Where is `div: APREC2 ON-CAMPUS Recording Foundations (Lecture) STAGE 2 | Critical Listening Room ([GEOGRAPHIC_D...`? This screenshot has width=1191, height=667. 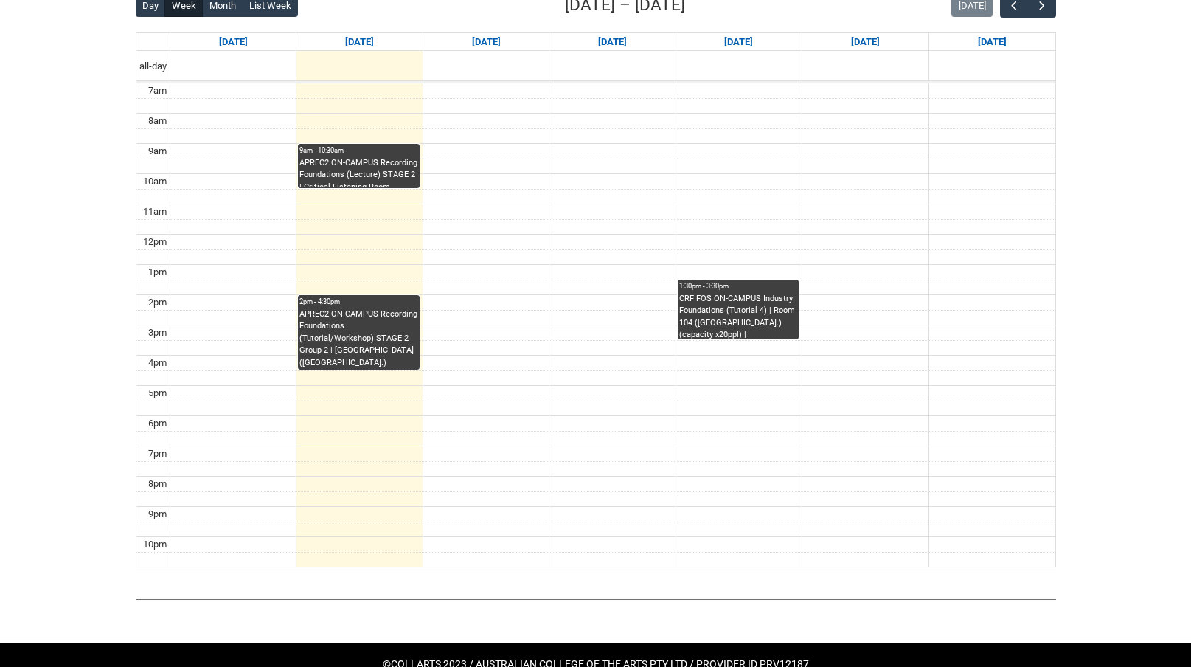 div: APREC2 ON-CAMPUS Recording Foundations (Lecture) STAGE 2 | Critical Listening Room ([GEOGRAPHIC_D... is located at coordinates (358, 173).